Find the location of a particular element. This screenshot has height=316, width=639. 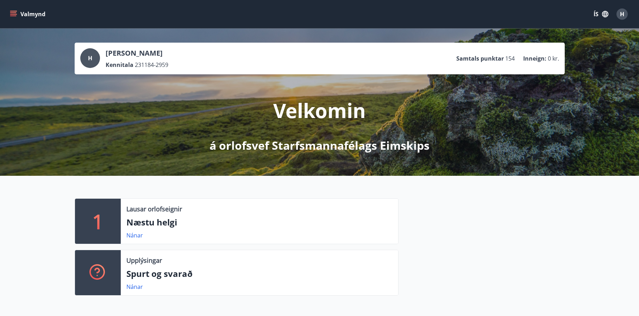

p: Velkomin is located at coordinates (319, 110).